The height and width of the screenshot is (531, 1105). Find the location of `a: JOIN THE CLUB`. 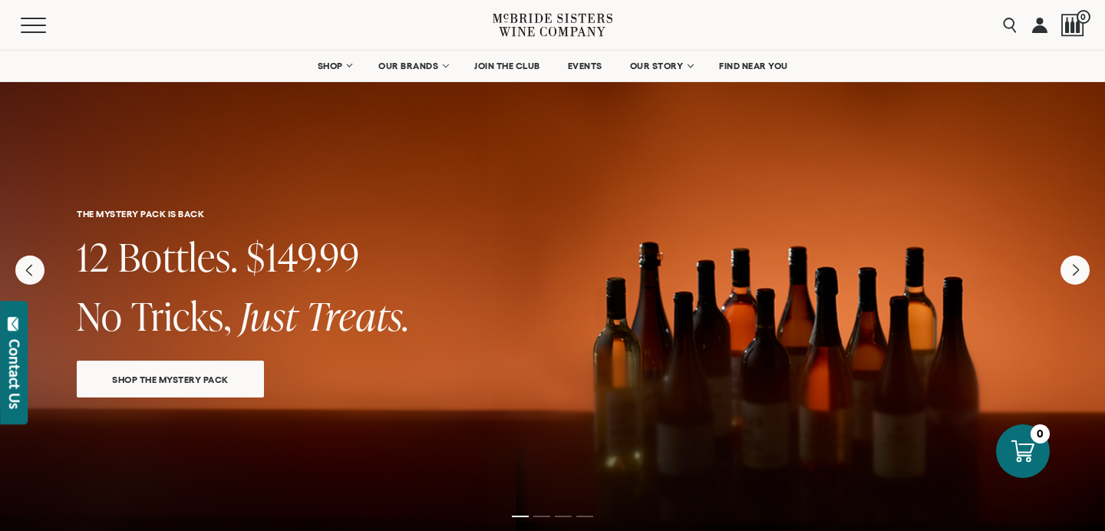

a: JOIN THE CLUB is located at coordinates (507, 66).